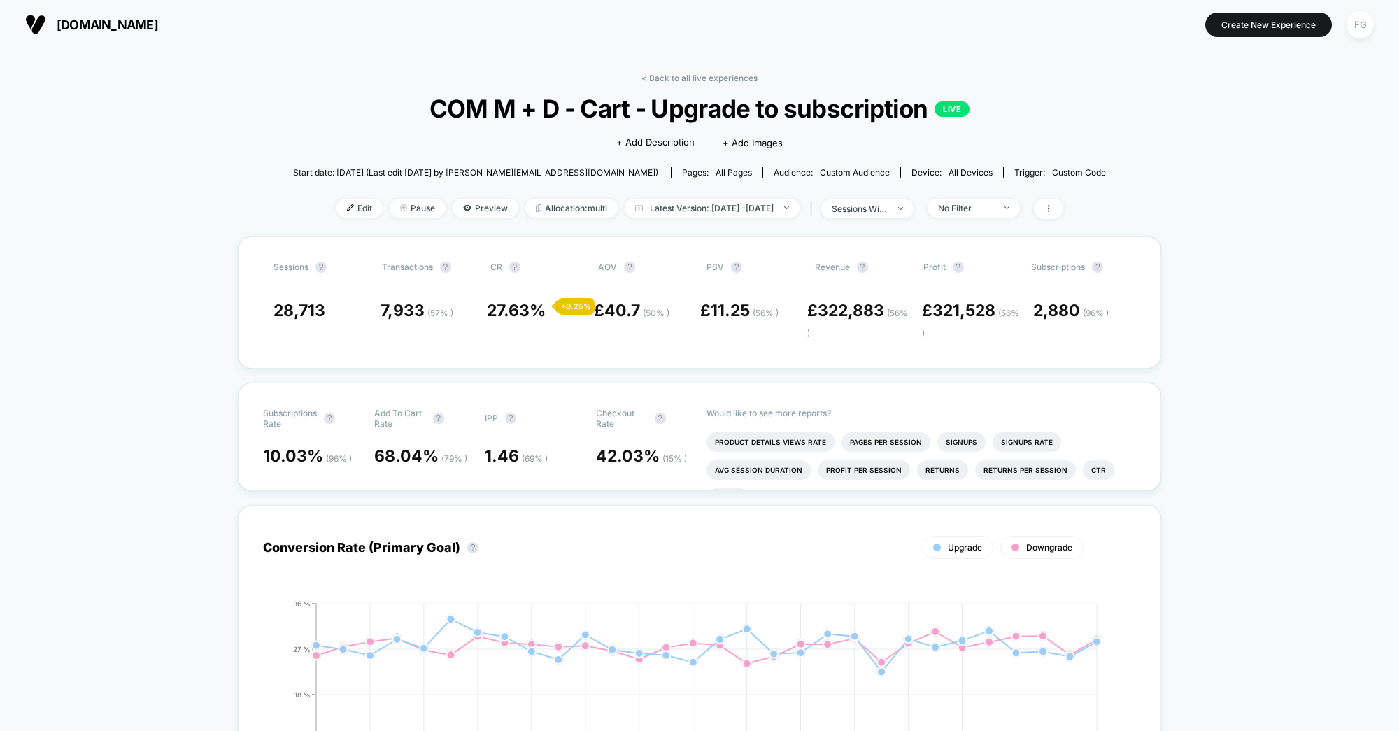  Describe the element at coordinates (440, 313) in the screenshot. I see `span: ( 57 % )` at that location.